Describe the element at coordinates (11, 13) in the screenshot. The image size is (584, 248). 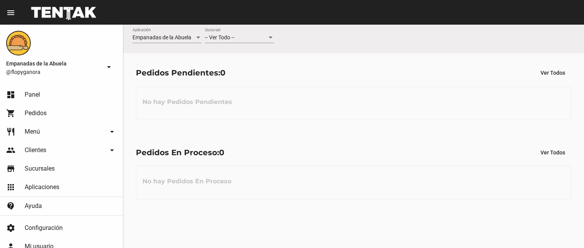
I see `mat-icon: menu` at that location.